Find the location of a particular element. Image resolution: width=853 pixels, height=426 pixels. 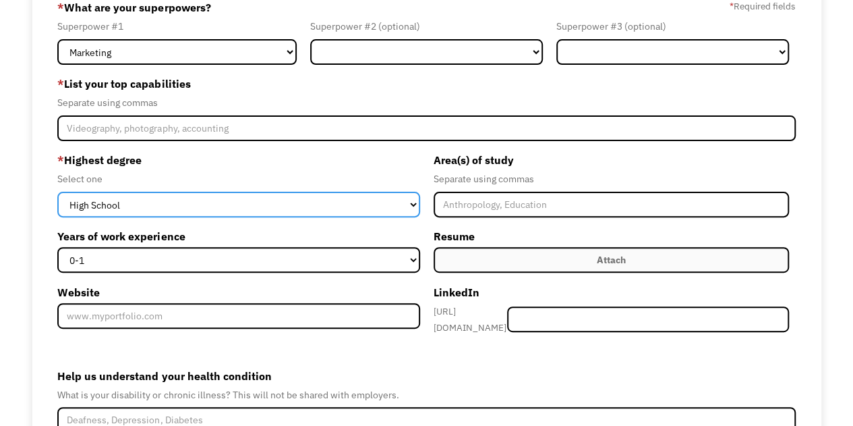

label: Highest degree is located at coordinates (238, 160).